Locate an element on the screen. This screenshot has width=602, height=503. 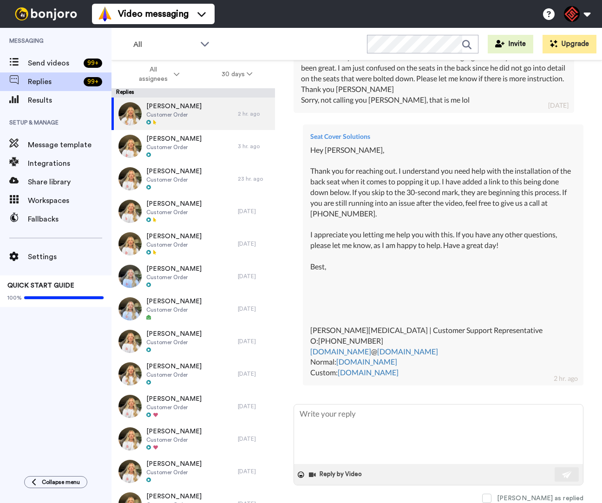
button: Reply by Video is located at coordinates (336, 475).